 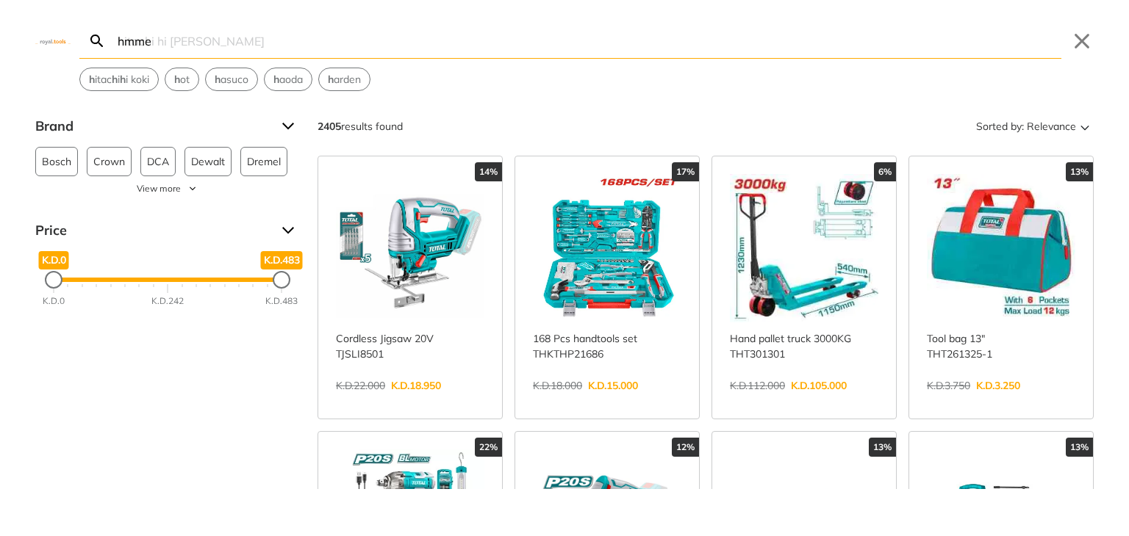 I want to click on button: Select suggestion: hasuco, so click(x=231, y=79).